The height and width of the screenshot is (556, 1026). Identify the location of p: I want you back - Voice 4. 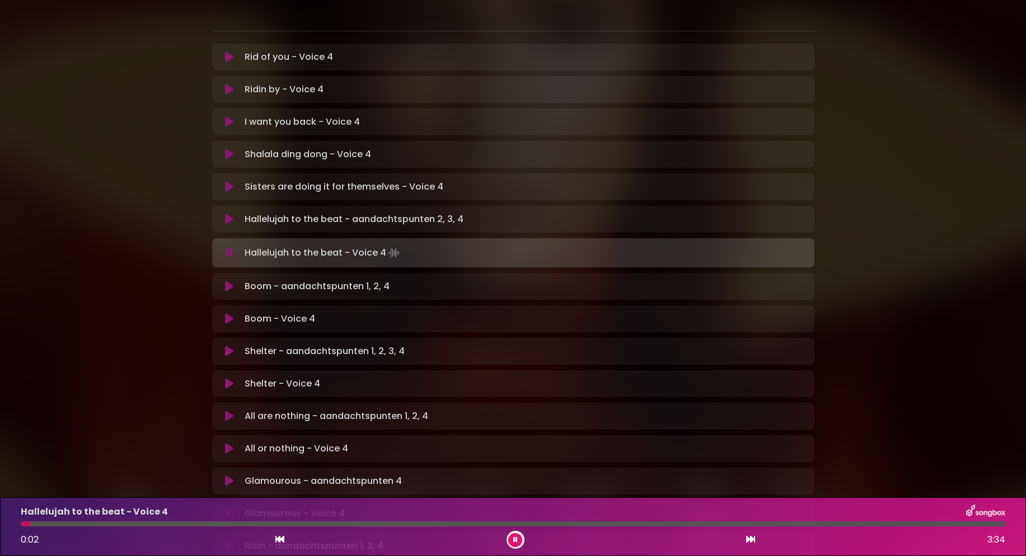
(302, 122).